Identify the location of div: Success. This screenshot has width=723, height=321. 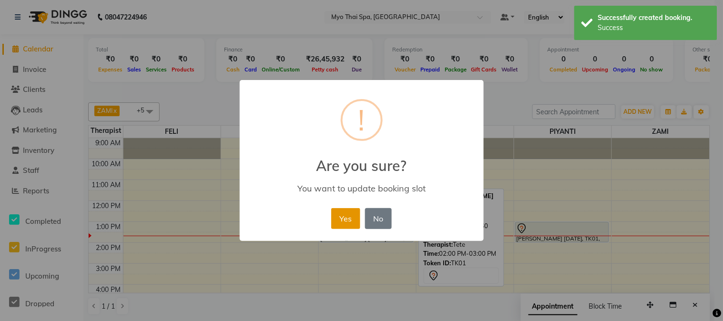
(654, 28).